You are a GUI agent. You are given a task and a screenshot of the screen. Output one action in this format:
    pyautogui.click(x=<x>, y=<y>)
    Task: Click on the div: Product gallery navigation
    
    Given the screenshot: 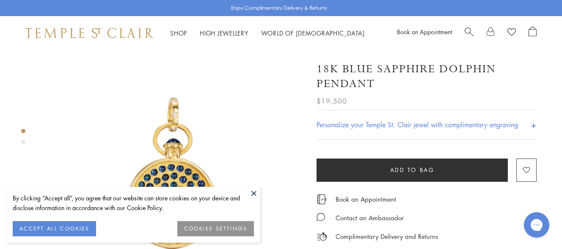 What is the action you would take?
    pyautogui.click(x=23, y=139)
    